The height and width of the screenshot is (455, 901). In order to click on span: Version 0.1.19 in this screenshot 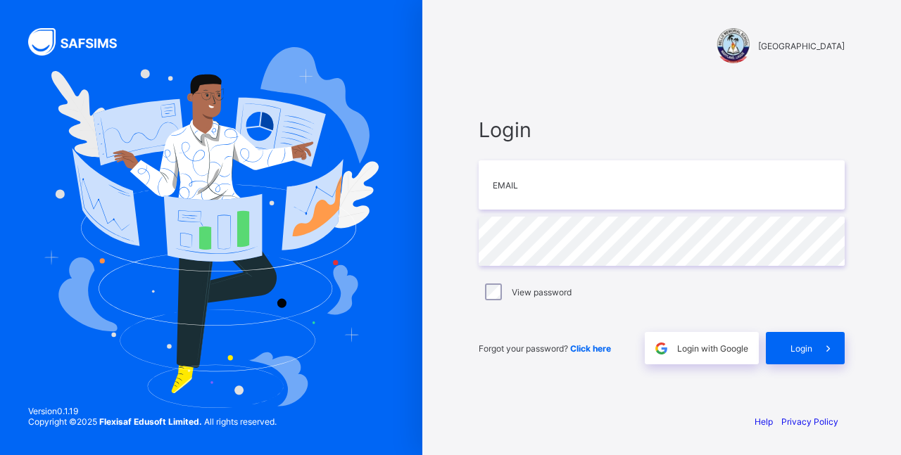, I will do `click(152, 411)`.